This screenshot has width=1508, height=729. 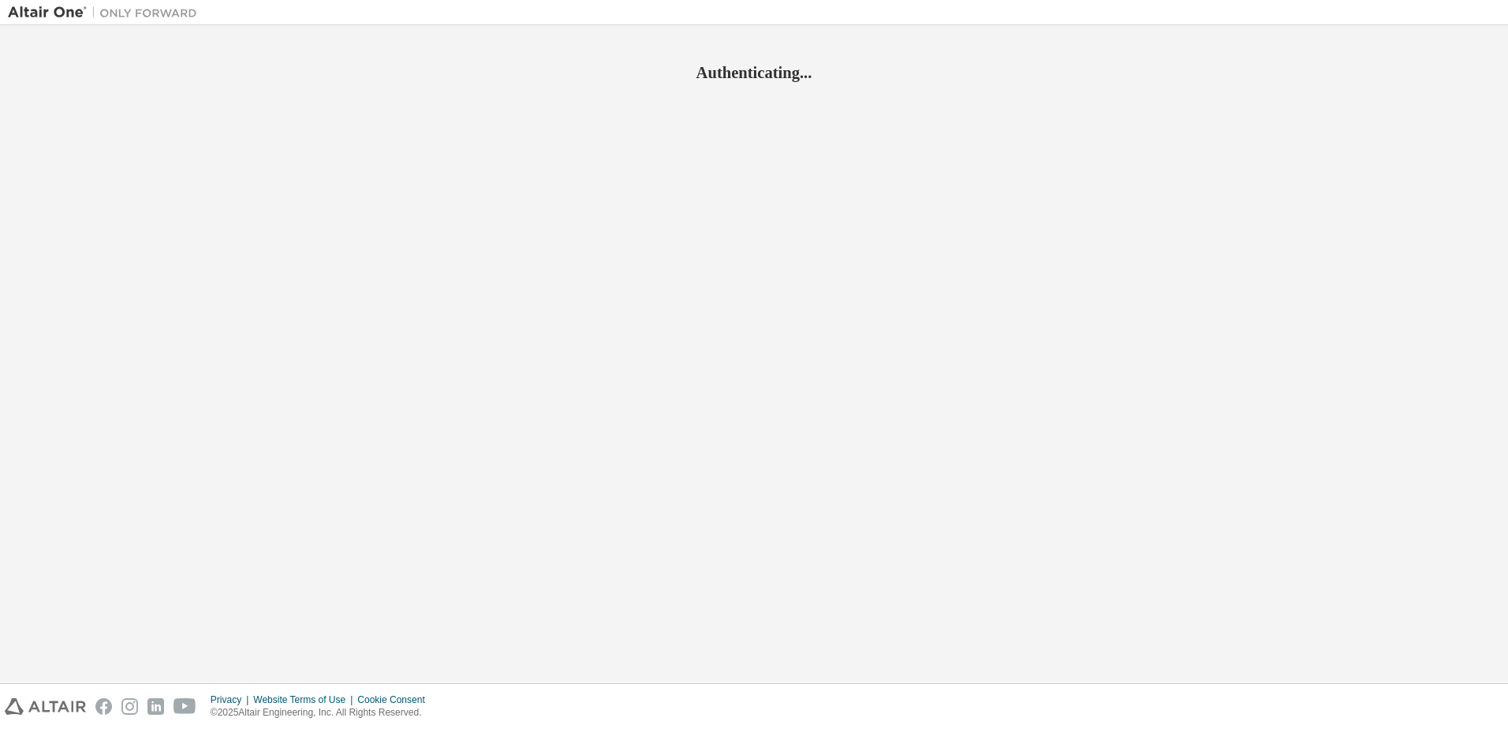 I want to click on div: Privacy, so click(x=232, y=699).